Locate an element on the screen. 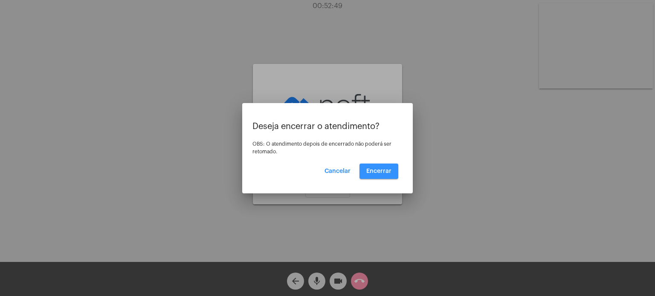  span: OBS: O atendimento depois de encerrado não poderá ser retomado. is located at coordinates (322, 148).